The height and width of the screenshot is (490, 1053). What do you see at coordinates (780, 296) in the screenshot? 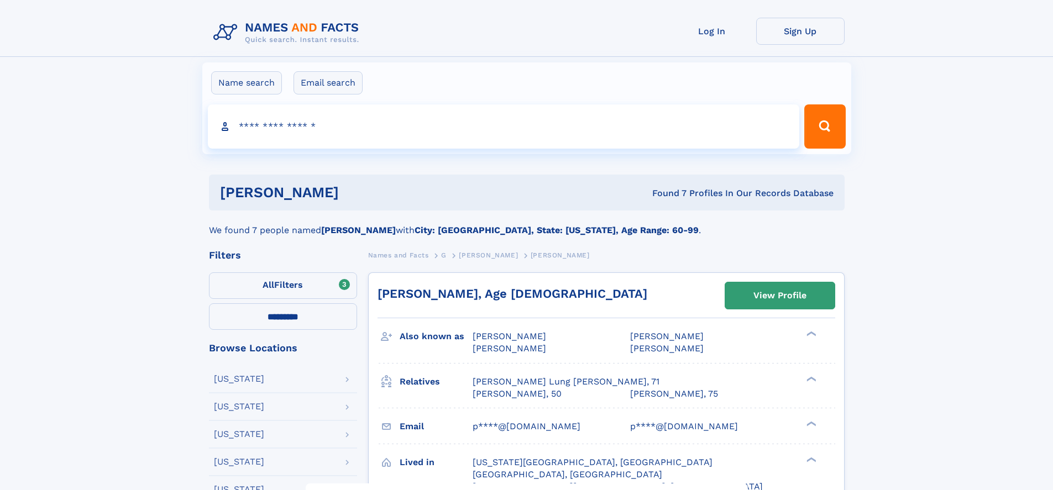
I see `a: View Profile` at bounding box center [780, 296].